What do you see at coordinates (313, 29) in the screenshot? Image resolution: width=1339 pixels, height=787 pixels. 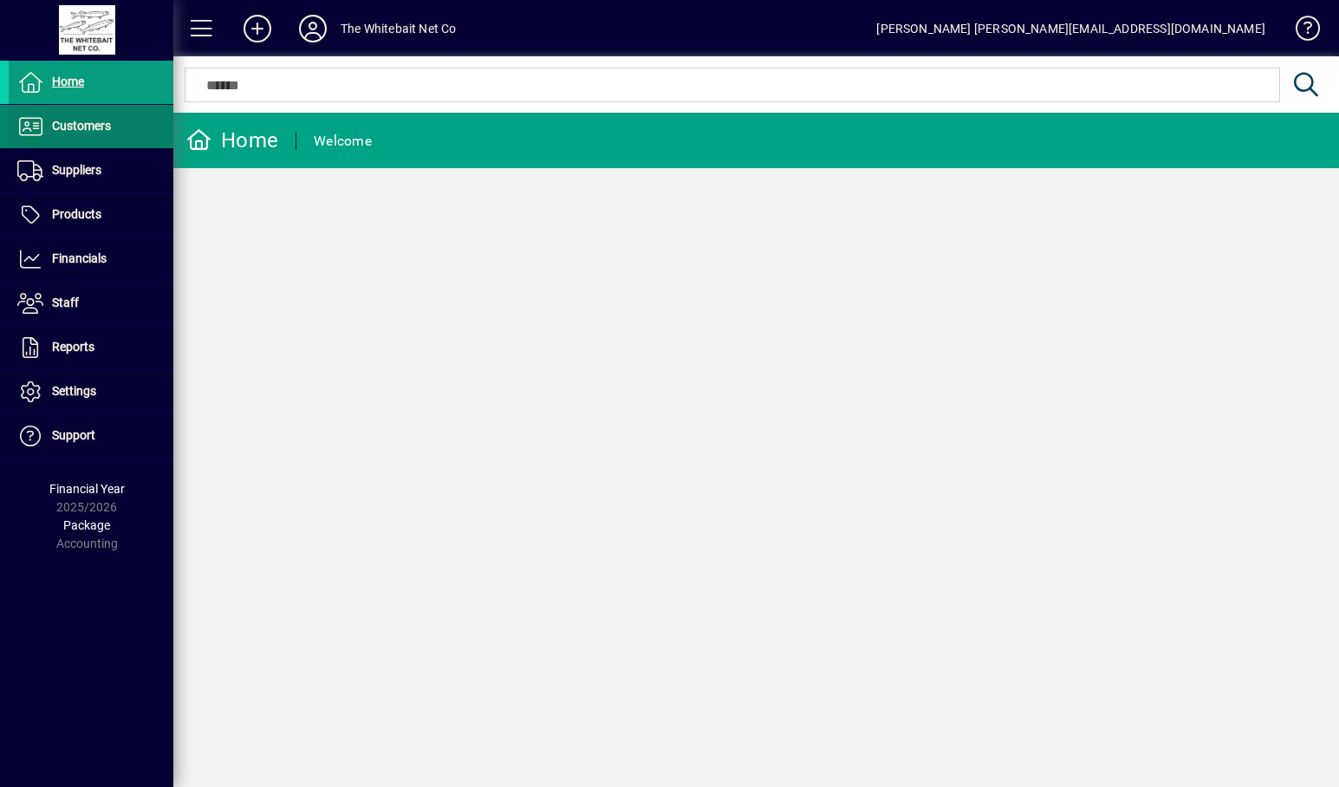 I see `button: Profile` at bounding box center [313, 29].